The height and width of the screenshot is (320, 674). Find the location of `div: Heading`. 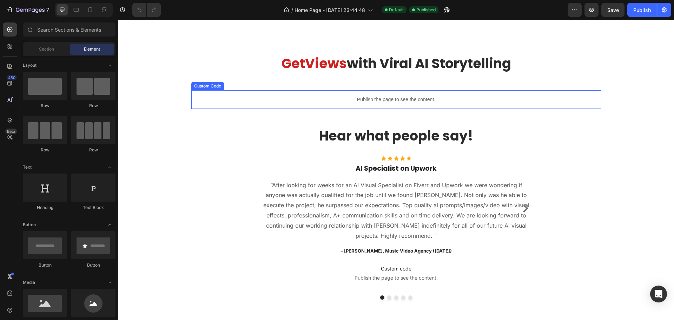

div: Heading is located at coordinates (45, 208).